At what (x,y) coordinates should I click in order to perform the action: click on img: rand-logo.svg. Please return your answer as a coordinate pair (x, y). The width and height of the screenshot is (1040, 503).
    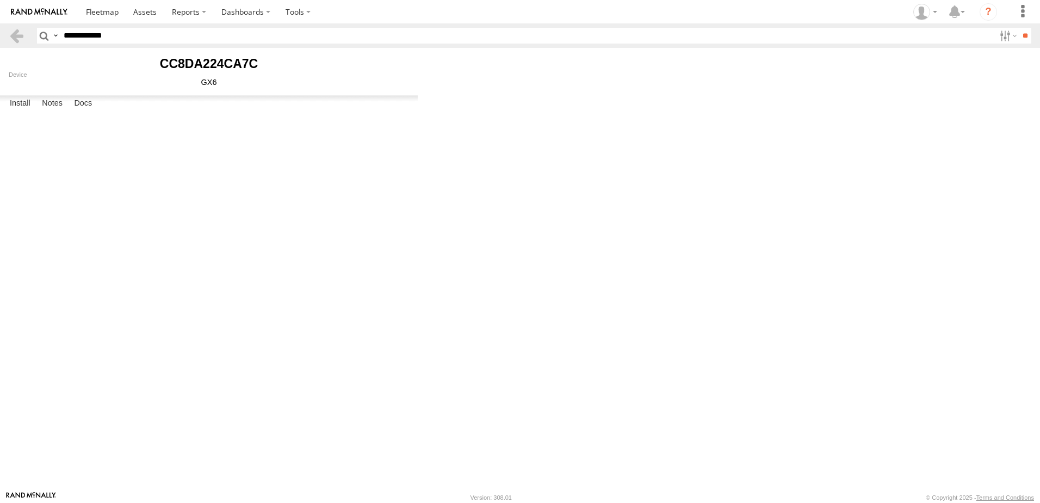
    Looking at the image, I should click on (39, 12).